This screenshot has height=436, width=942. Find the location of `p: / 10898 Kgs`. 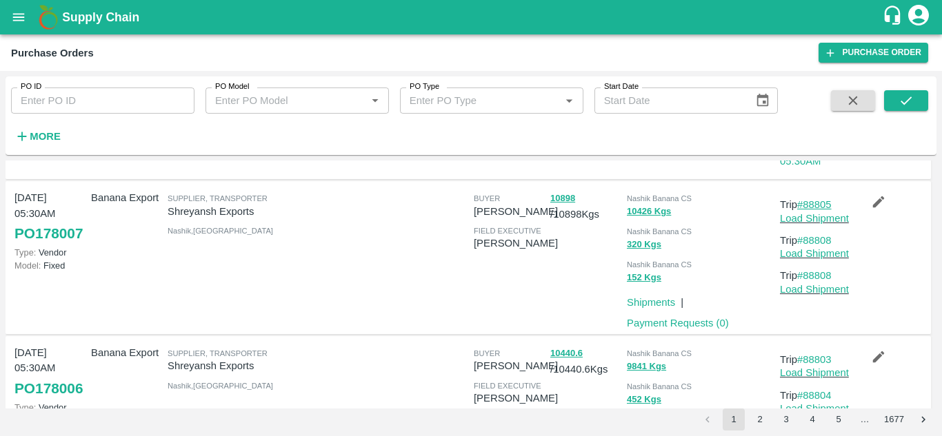

p: / 10898 Kgs is located at coordinates (585, 206).